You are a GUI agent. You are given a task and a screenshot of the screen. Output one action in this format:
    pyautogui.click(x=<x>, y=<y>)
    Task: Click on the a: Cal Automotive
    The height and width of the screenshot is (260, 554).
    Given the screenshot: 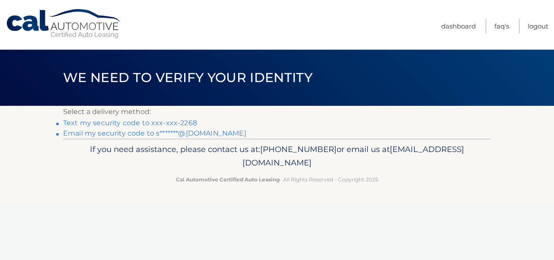 What is the action you would take?
    pyautogui.click(x=64, y=24)
    